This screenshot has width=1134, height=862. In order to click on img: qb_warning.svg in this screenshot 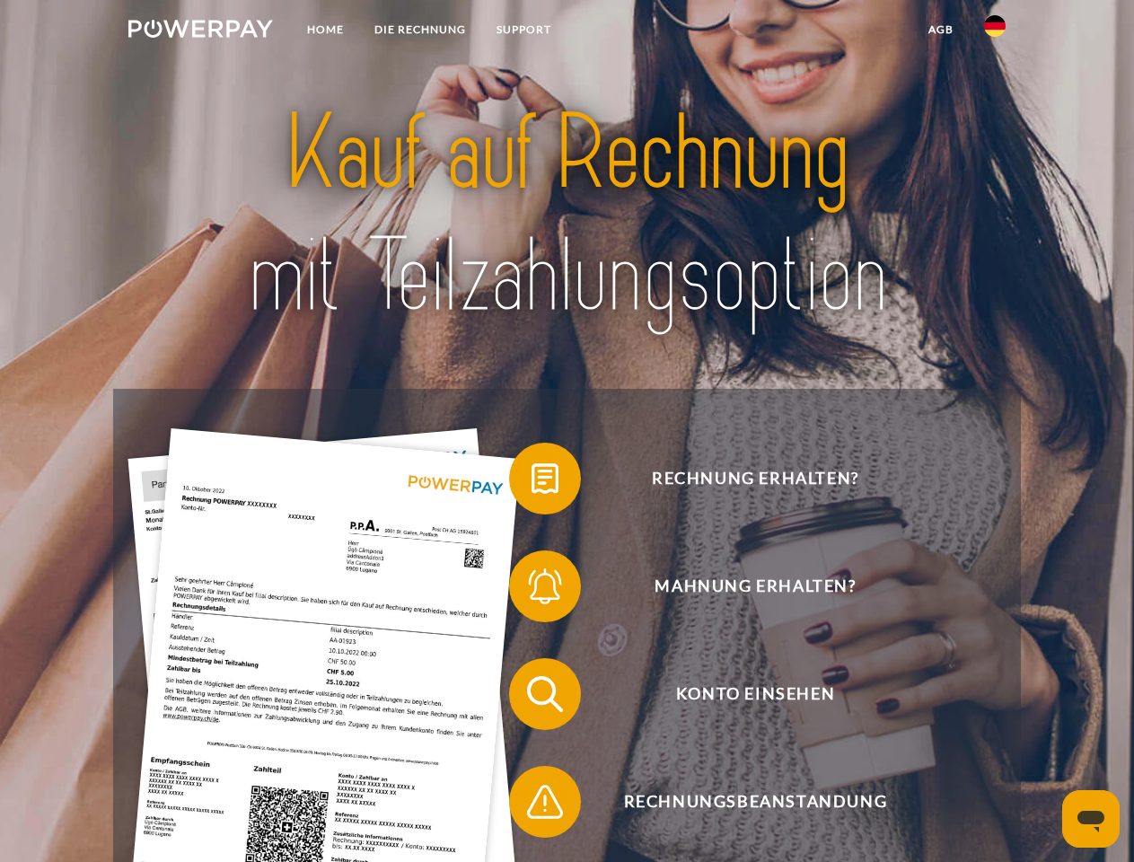, I will do `click(545, 802)`.